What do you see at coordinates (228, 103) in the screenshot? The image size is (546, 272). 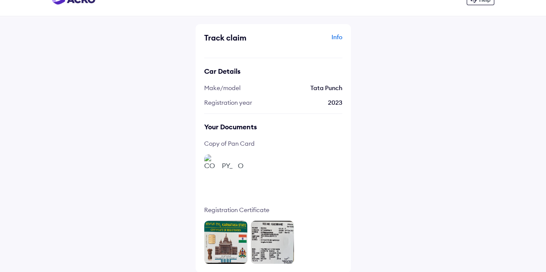 I see `span: Registration year` at bounding box center [228, 103].